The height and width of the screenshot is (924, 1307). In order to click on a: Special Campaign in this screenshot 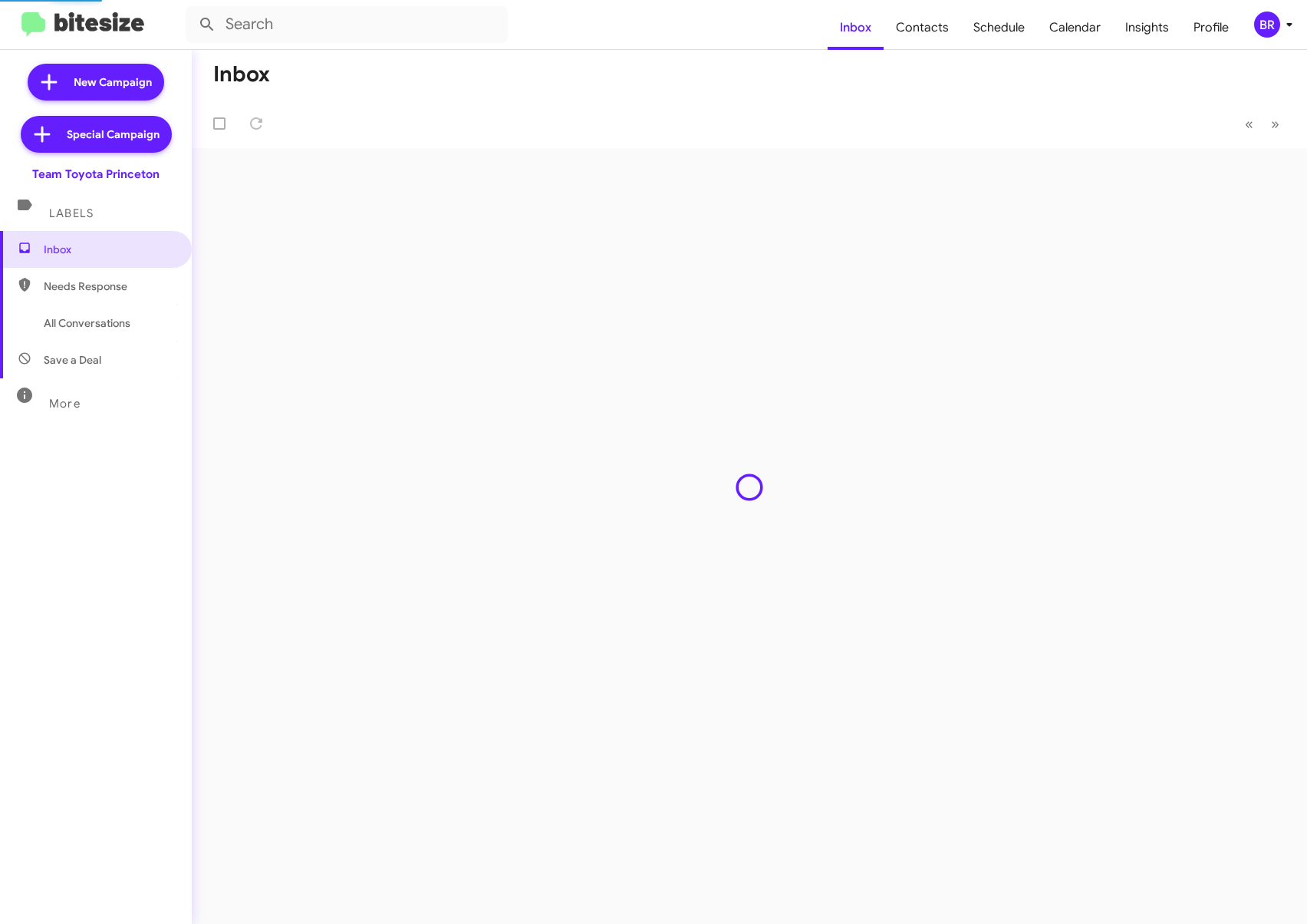, I will do `click(96, 135)`.